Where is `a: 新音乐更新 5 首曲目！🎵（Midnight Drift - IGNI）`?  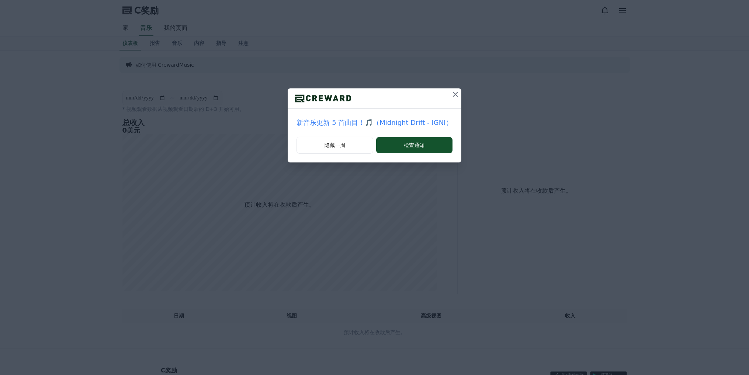 a: 新音乐更新 5 首曲目！🎵（Midnight Drift - IGNI） is located at coordinates (374, 123).